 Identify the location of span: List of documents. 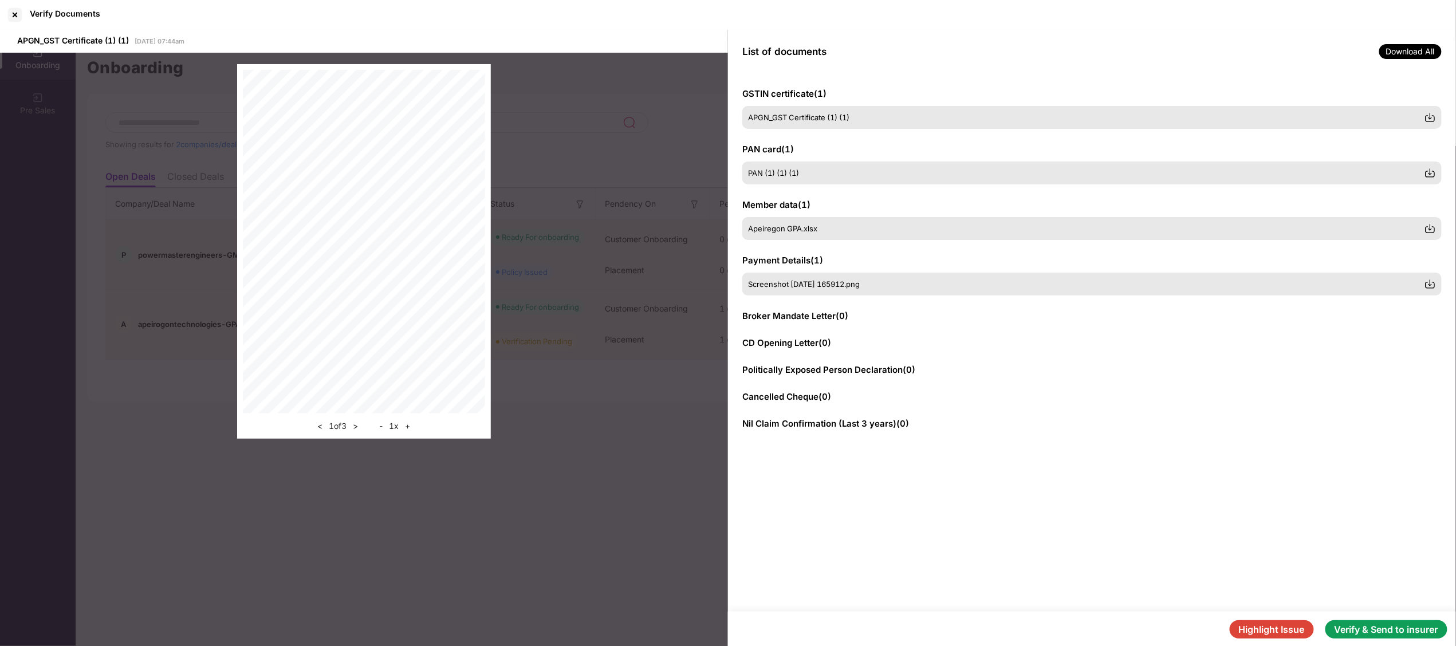
(784, 52).